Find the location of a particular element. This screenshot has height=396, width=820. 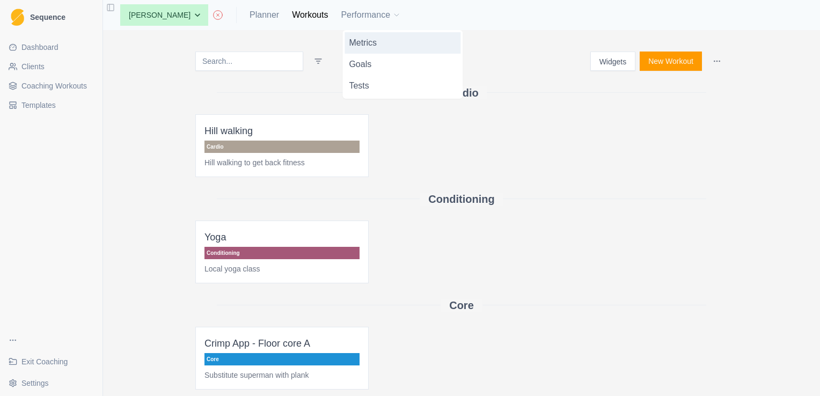

img: Logo is located at coordinates (17, 17).